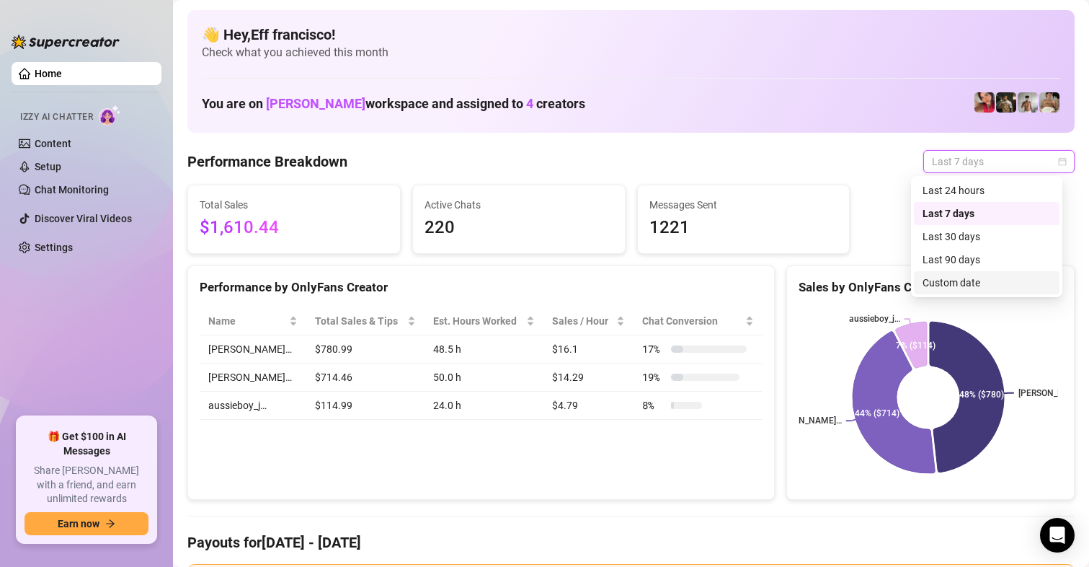  I want to click on span: 🎁 Get $100 in AI Messages, so click(86, 443).